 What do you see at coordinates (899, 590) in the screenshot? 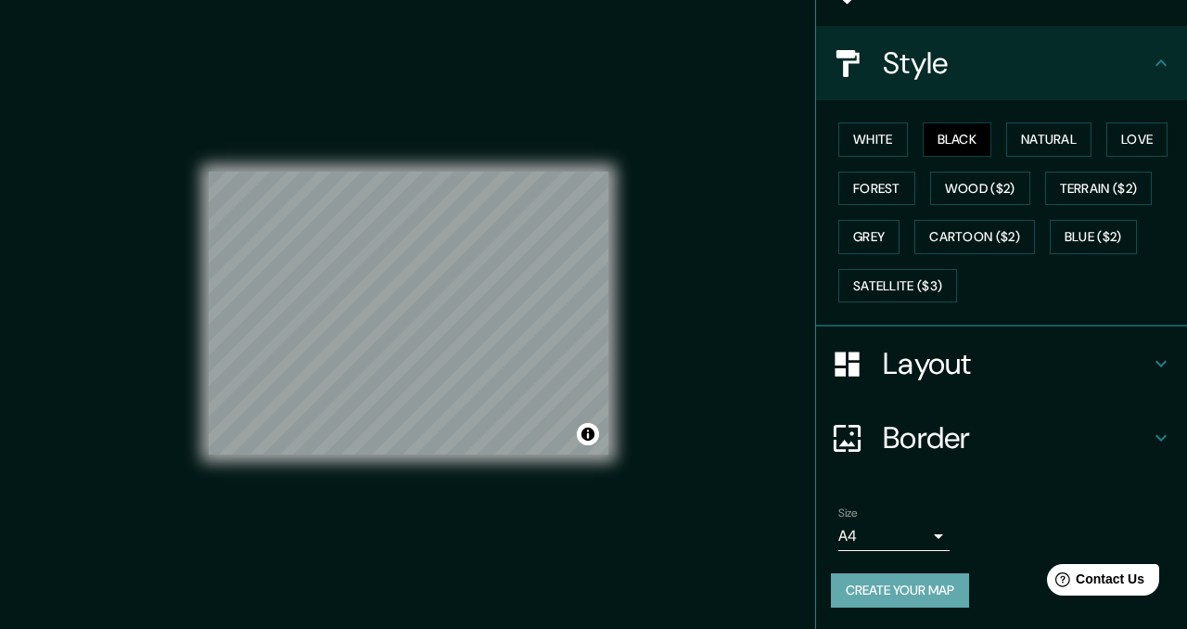
I see `button: Create your map` at bounding box center [899, 590].